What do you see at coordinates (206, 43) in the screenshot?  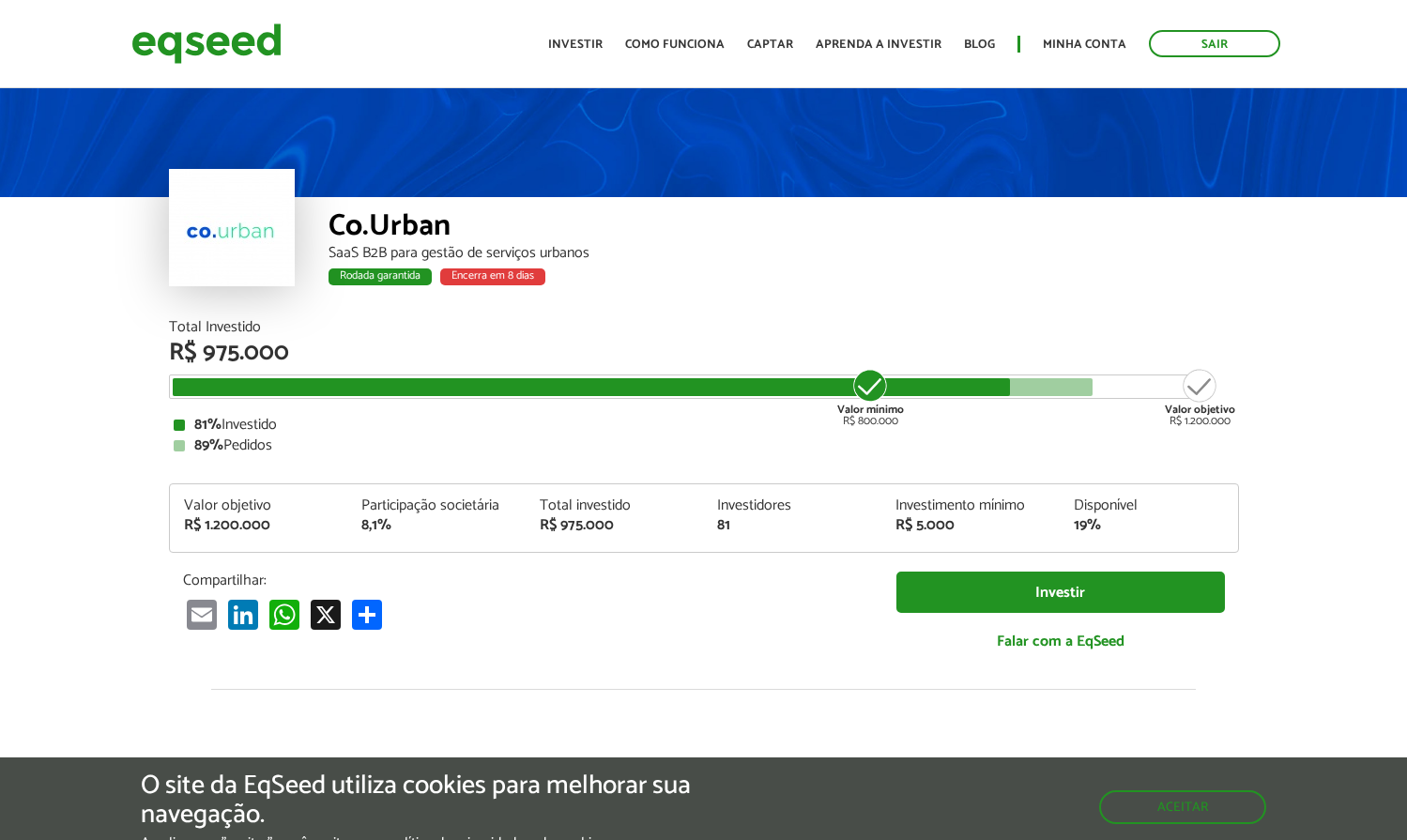 I see `img: EqSeed` at bounding box center [206, 43].